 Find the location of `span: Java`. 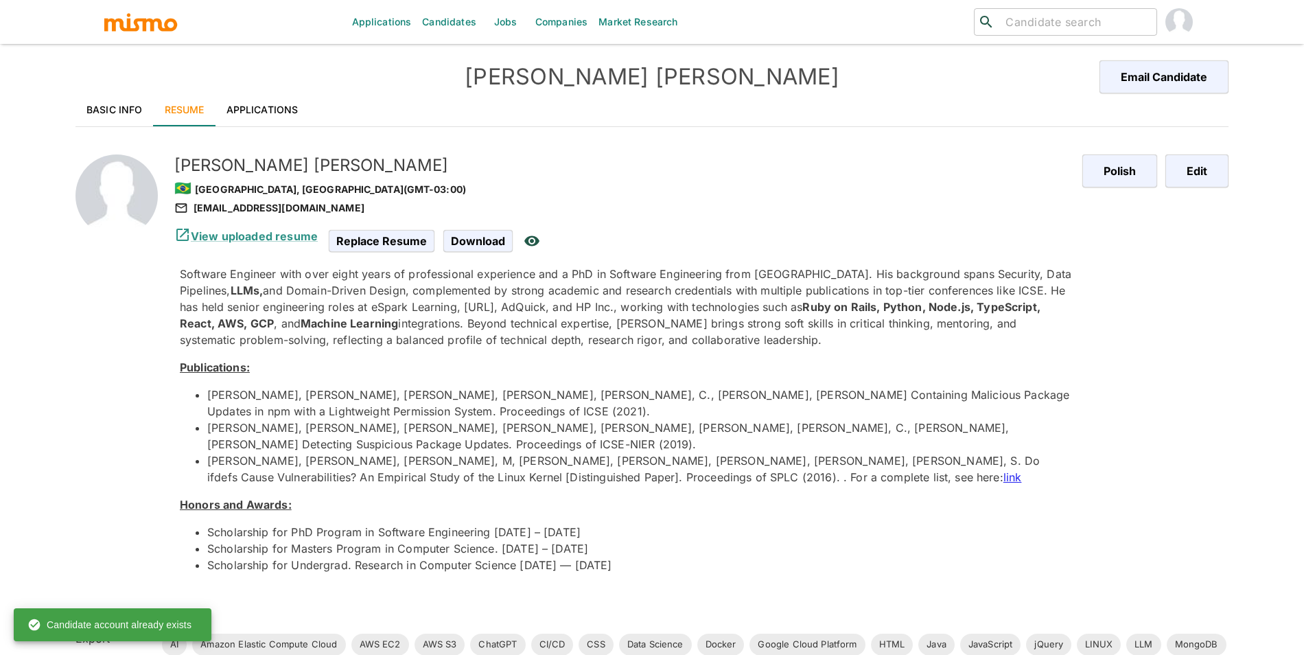

span: Java is located at coordinates (936, 644).